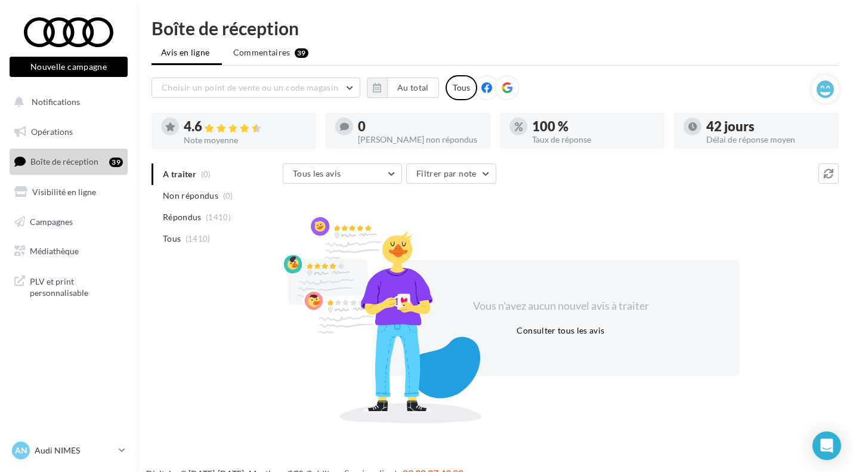 The width and height of the screenshot is (853, 472). Describe the element at coordinates (768, 140) in the screenshot. I see `div: Délai de réponse moyen` at that location.